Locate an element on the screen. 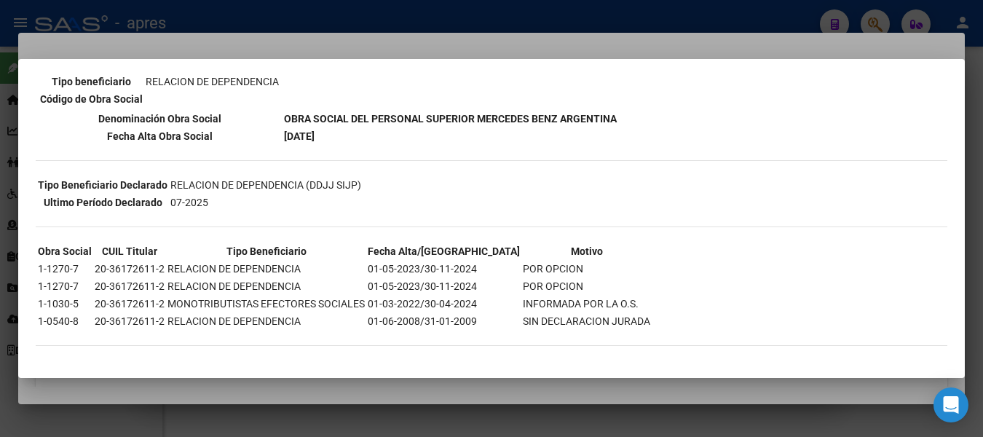  th: CUIL Titular is located at coordinates (130, 251).